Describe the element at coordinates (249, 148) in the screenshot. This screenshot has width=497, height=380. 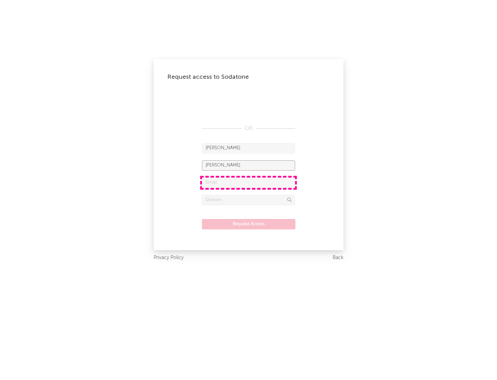
I see `input: First Name` at that location.